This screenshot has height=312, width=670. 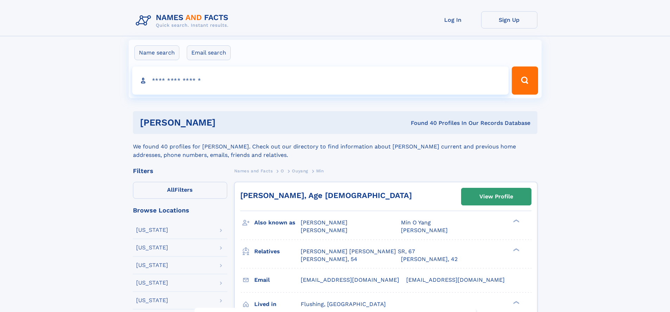 What do you see at coordinates (254, 171) in the screenshot?
I see `a: Names and Facts` at bounding box center [254, 171].